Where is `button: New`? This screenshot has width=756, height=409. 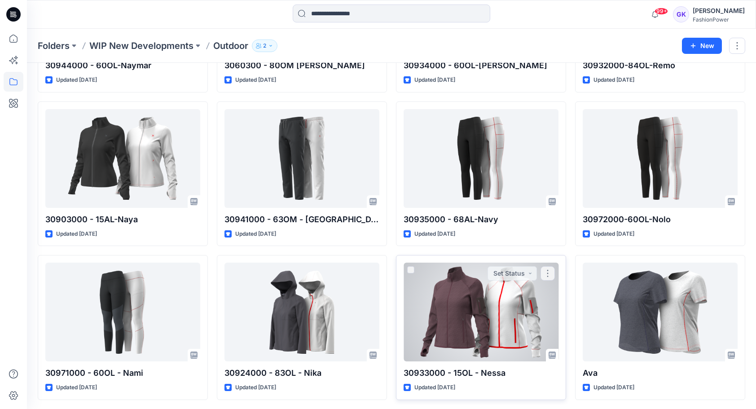 button: New is located at coordinates (702, 46).